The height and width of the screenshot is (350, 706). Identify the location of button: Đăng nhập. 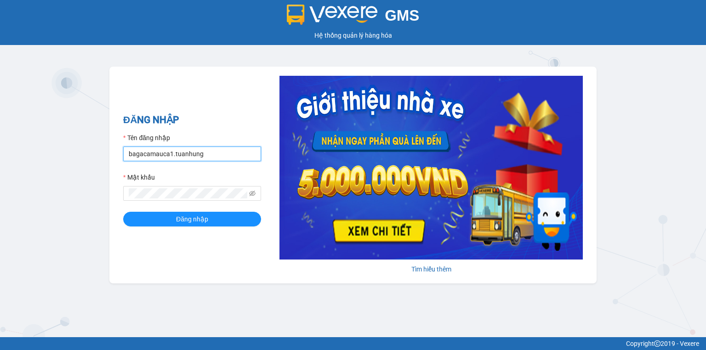
(192, 219).